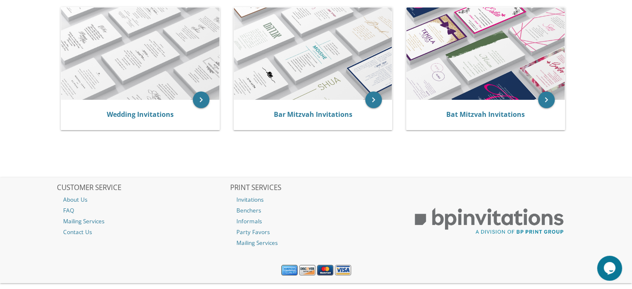  Describe the element at coordinates (343, 270) in the screenshot. I see `img: Visa` at that location.